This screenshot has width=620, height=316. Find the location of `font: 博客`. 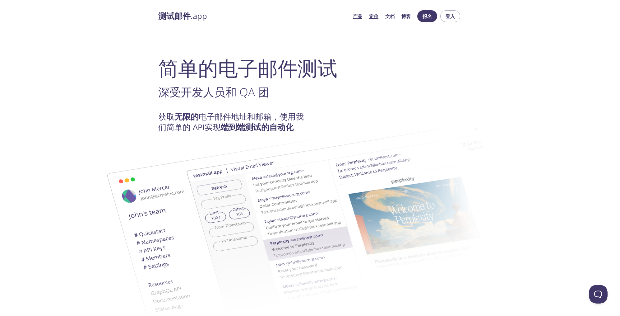

font: 博客 is located at coordinates (406, 16).